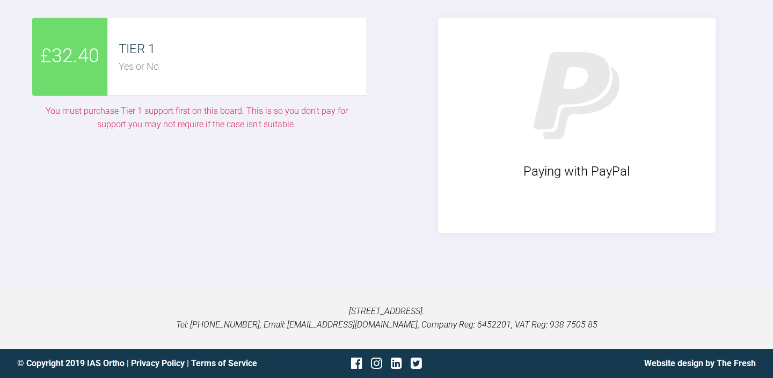 Image resolution: width=773 pixels, height=378 pixels. Describe the element at coordinates (70, 56) in the screenshot. I see `span: £32.40` at that location.